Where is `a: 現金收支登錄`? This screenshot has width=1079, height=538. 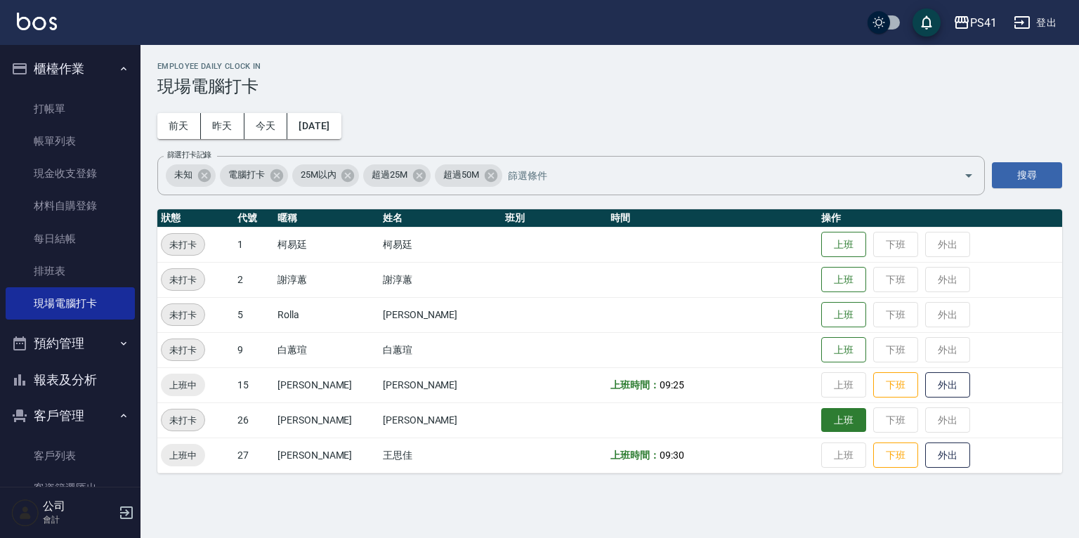
a: 現金收支登錄 is located at coordinates (70, 174).